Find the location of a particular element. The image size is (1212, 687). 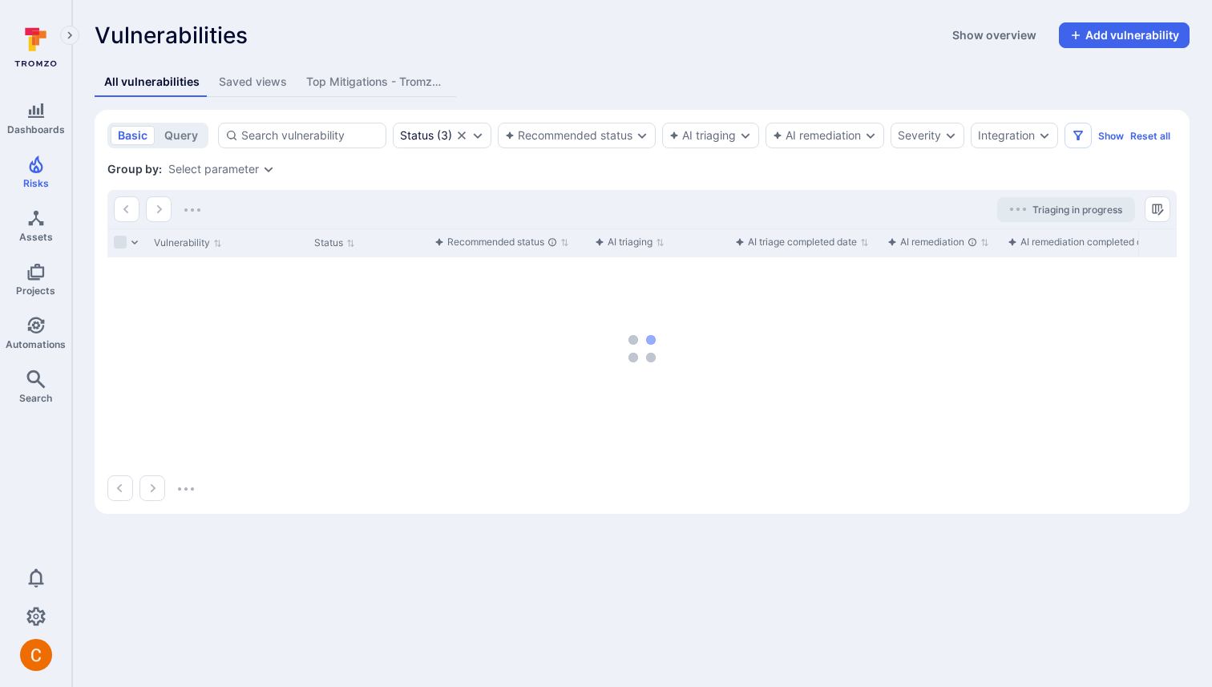

div: assets tabs is located at coordinates (642, 82).